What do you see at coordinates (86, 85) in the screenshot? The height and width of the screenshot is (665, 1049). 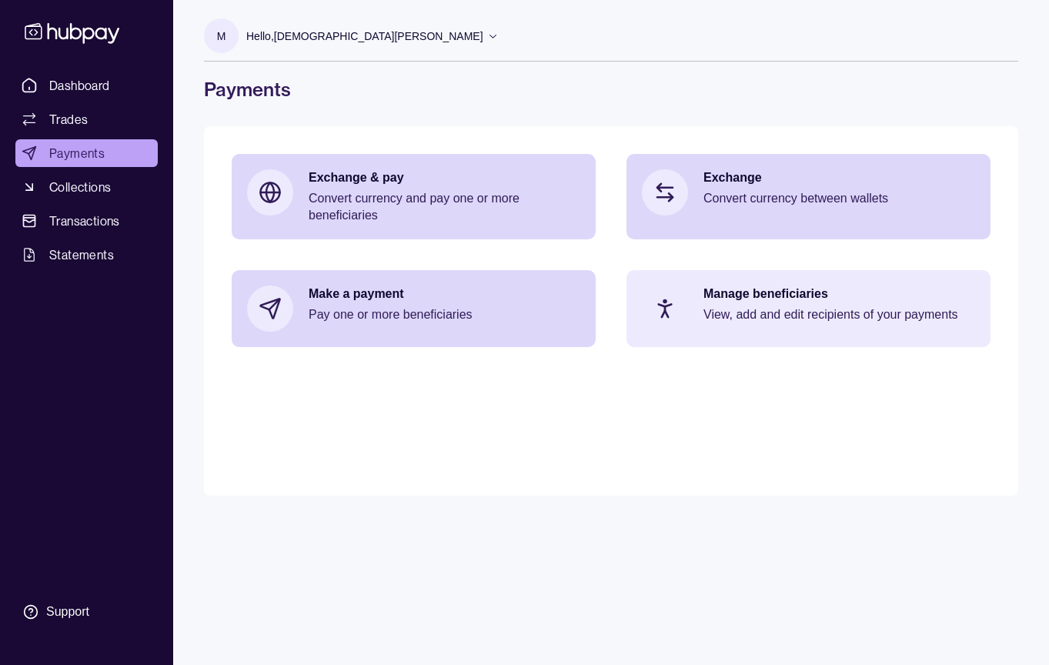 I see `a: Dashboard` at bounding box center [86, 85].